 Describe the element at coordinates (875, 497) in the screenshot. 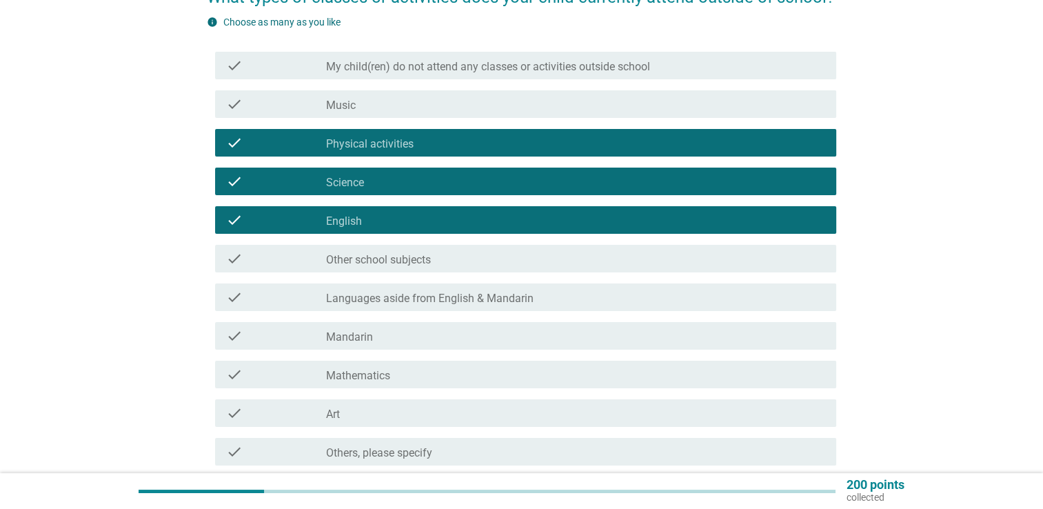

I see `p: collected` at that location.